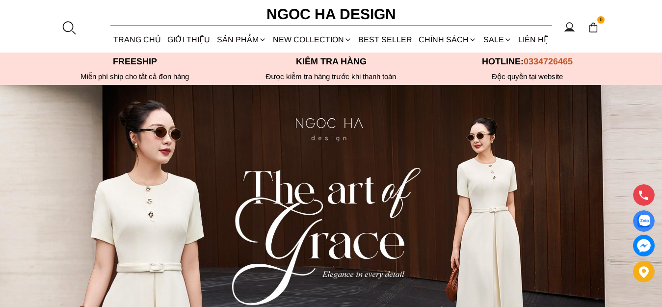  Describe the element at coordinates (241, 39) in the screenshot. I see `div: SẢN PHẨM` at that location.